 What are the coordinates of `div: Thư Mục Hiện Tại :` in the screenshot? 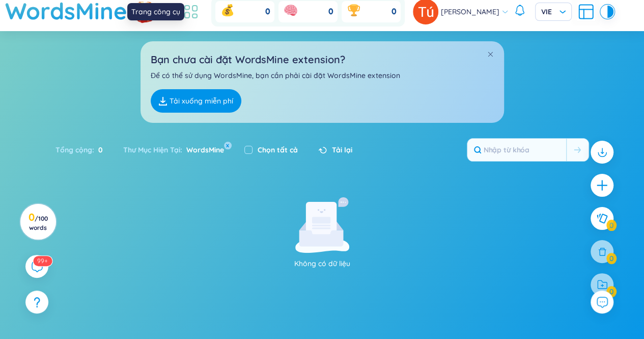 It's located at (174, 150).